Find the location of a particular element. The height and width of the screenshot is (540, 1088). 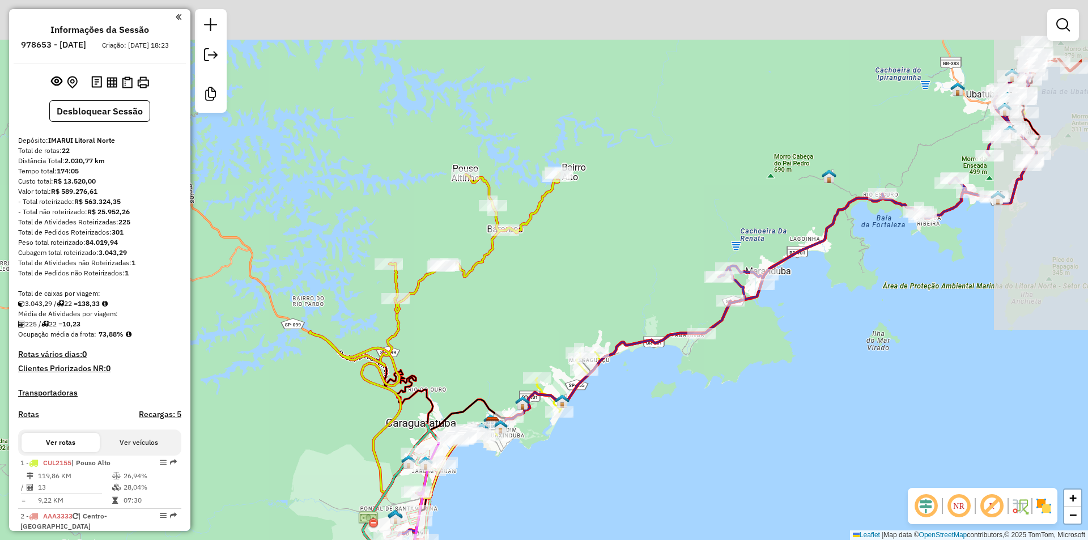

h4: Rotas is located at coordinates (28, 414).